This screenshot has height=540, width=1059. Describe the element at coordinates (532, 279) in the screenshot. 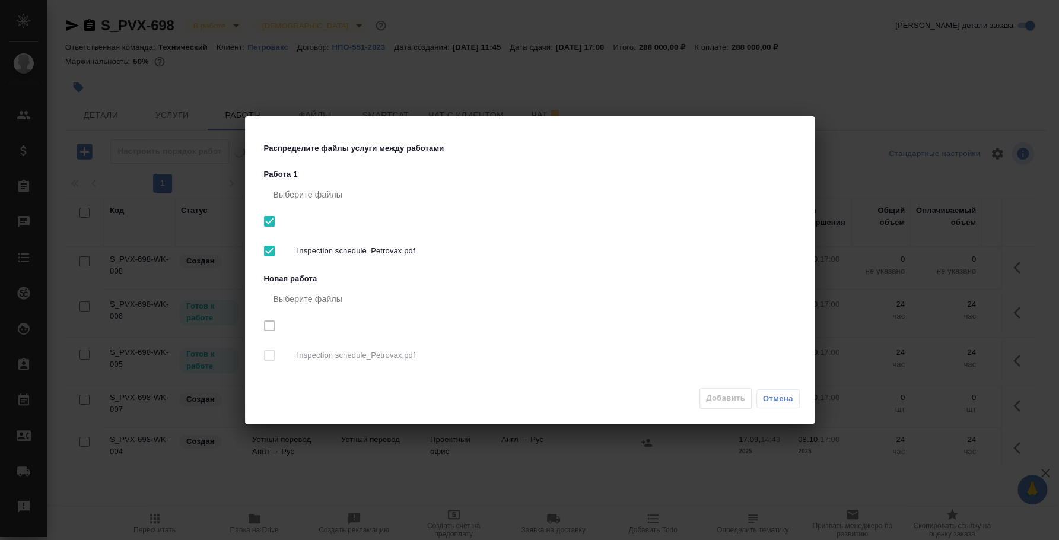

I see `p: Новая работа` at that location.